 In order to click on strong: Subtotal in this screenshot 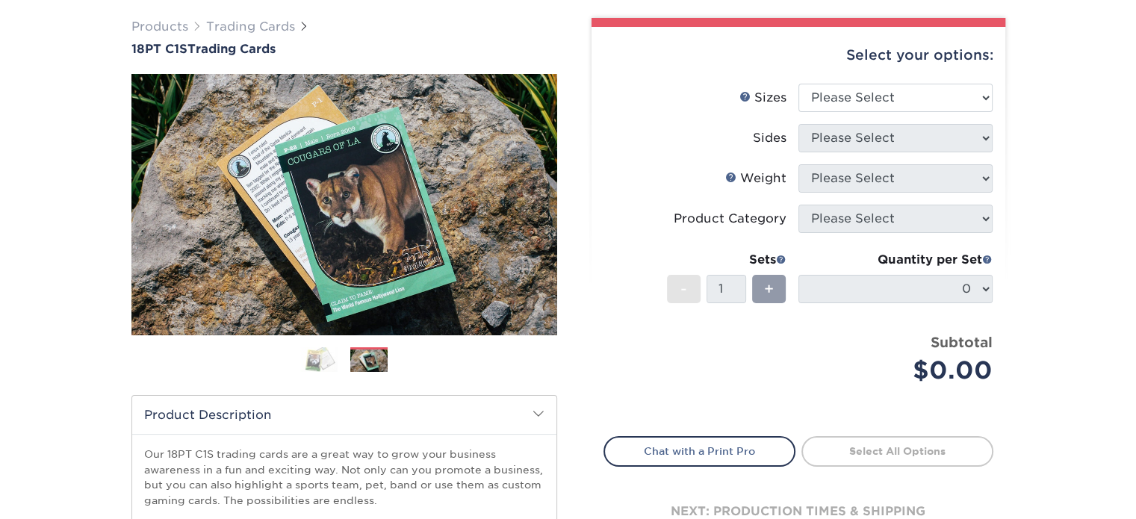, I will do `click(961, 342)`.